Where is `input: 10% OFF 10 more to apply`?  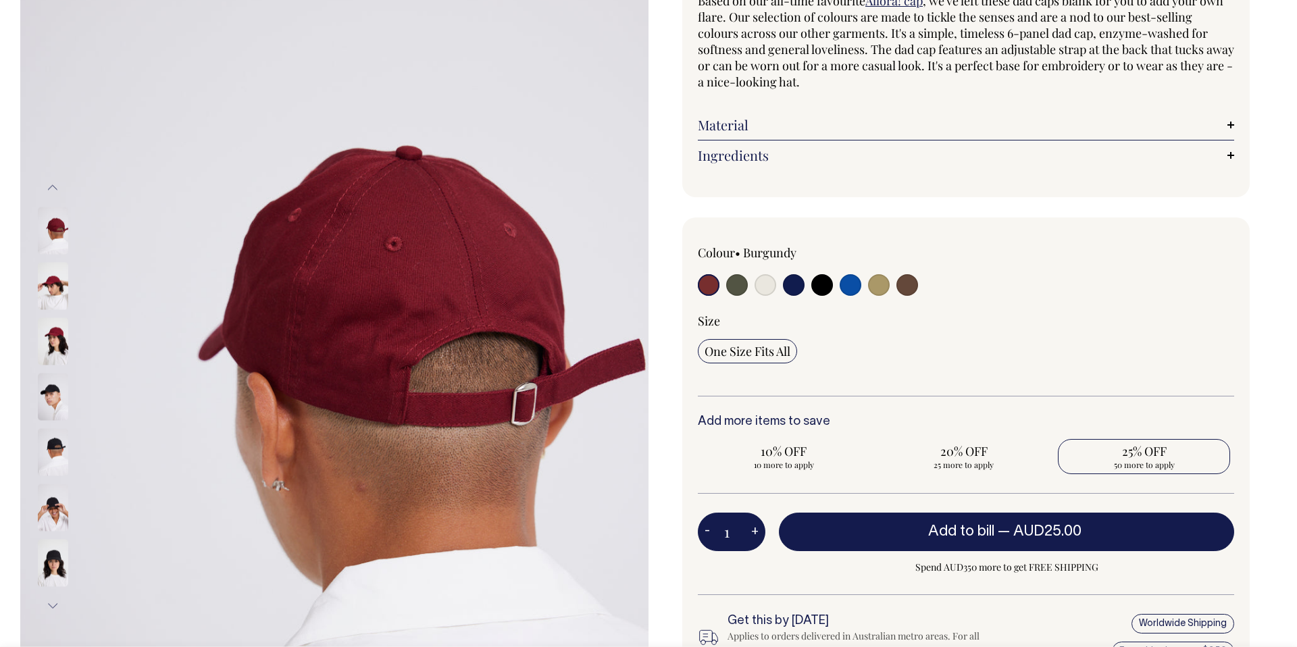 input: 10% OFF 10 more to apply is located at coordinates (783, 457).